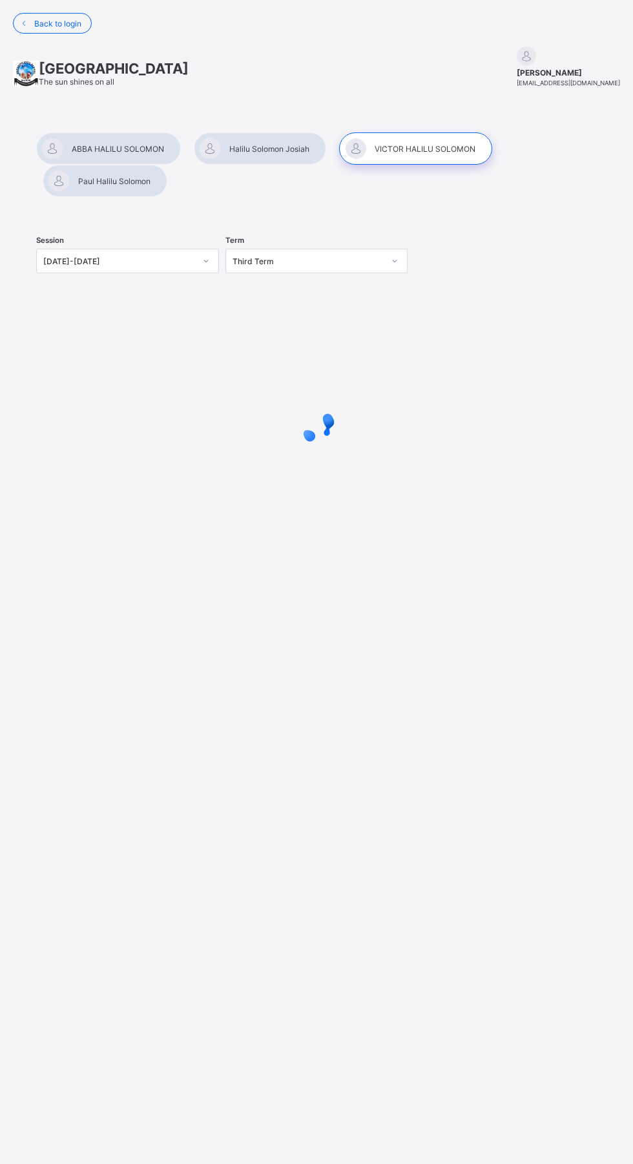  Describe the element at coordinates (308, 261) in the screenshot. I see `div: Third Term` at that location.